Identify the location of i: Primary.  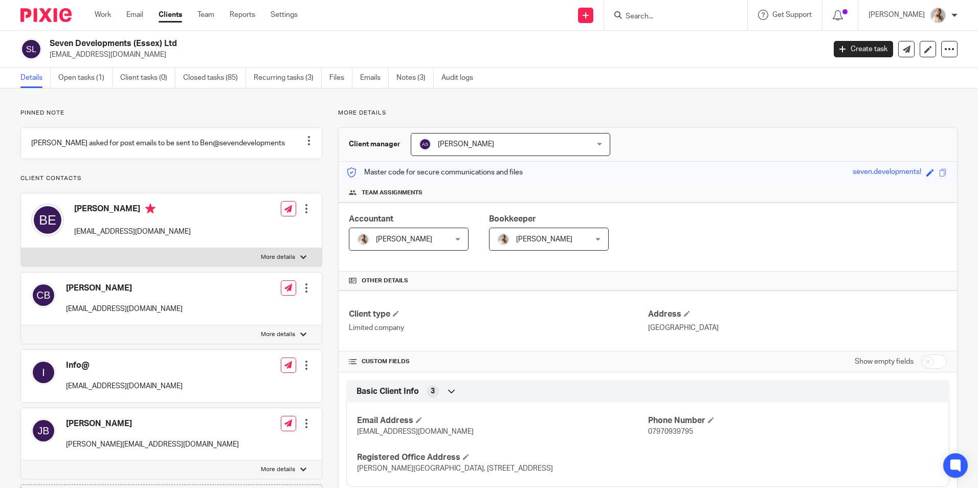
(150, 209).